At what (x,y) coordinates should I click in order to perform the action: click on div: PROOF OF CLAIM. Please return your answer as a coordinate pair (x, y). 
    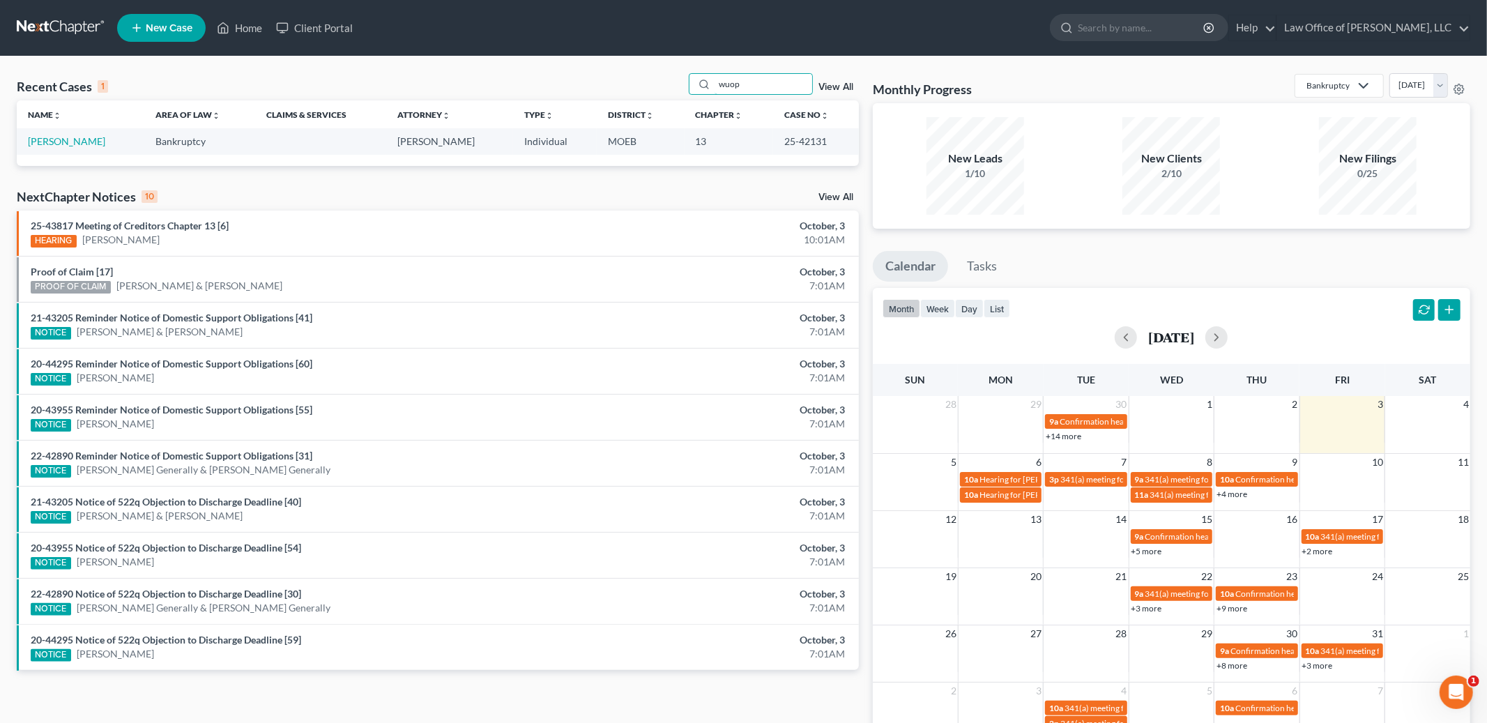
    Looking at the image, I should click on (70, 287).